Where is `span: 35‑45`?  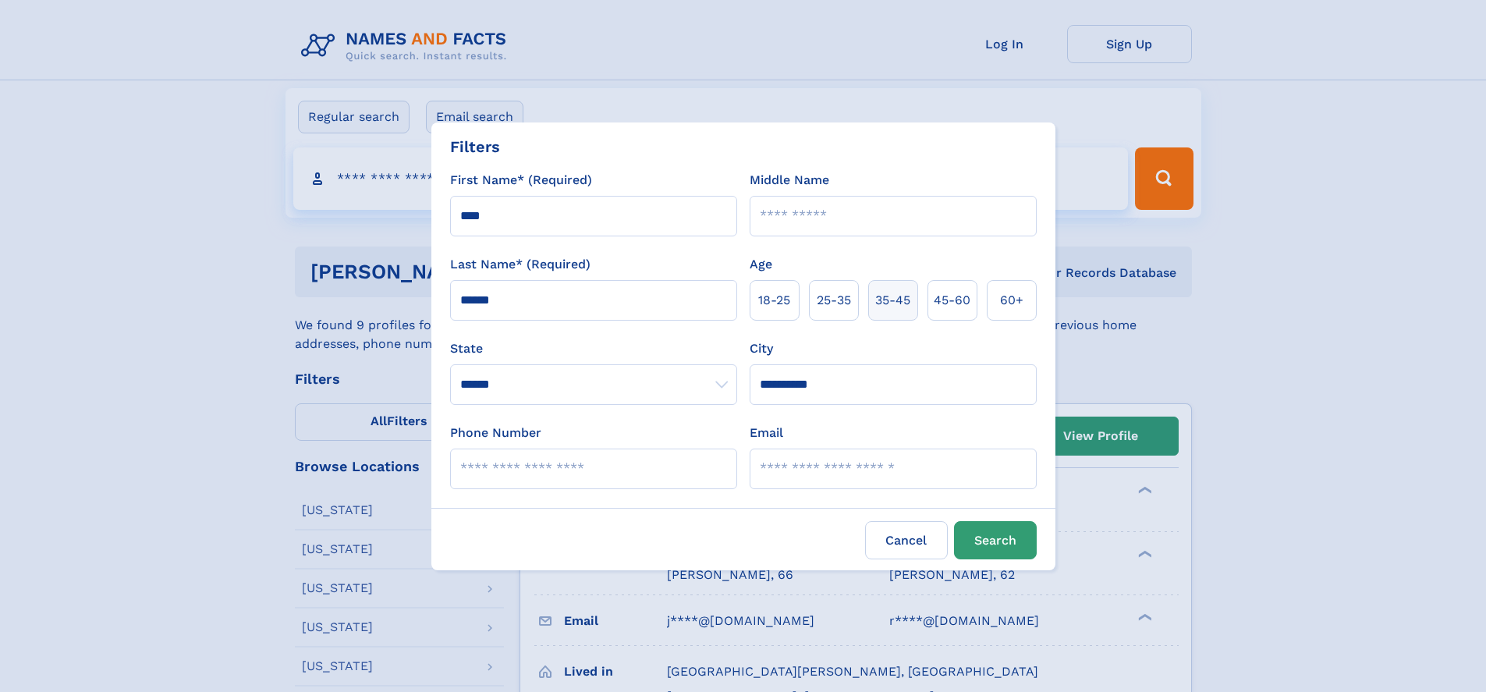 span: 35‑45 is located at coordinates (893, 300).